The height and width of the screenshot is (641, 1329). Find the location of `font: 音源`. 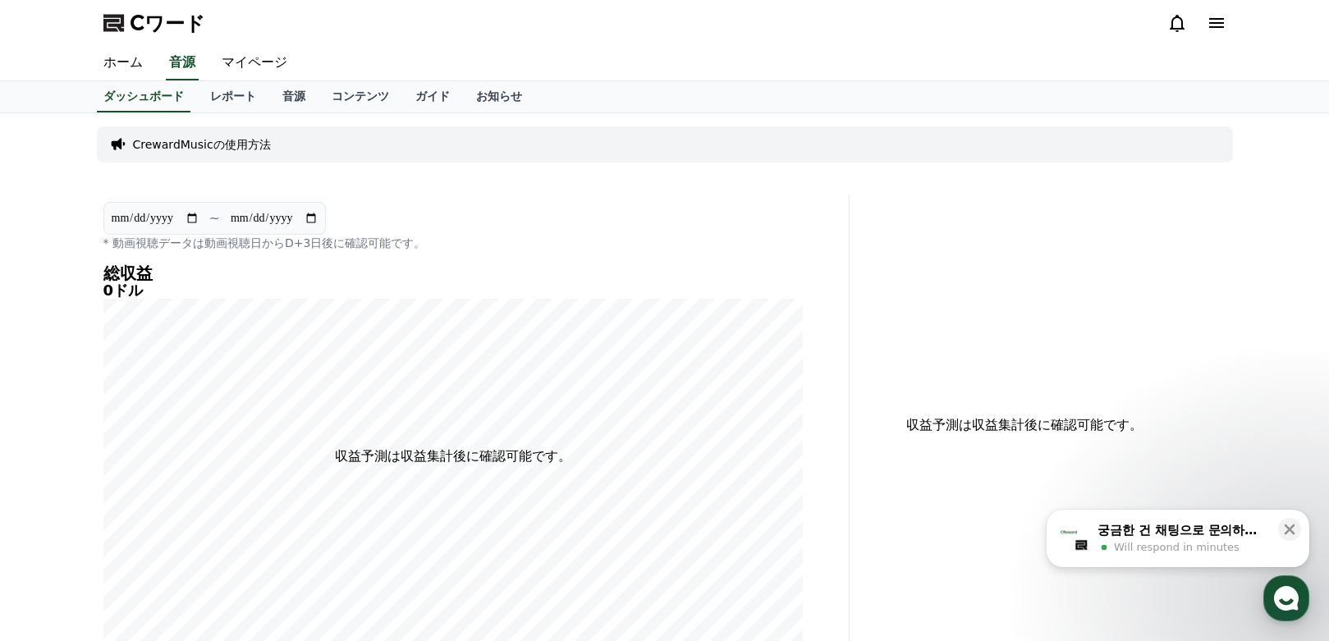

font: 音源 is located at coordinates (294, 96).